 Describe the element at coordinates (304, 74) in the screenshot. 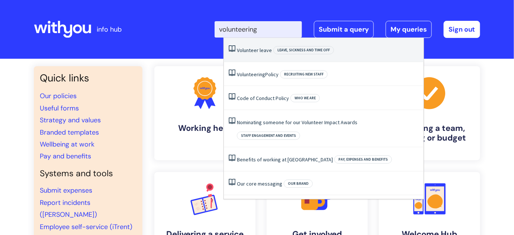

I see `span: Recruiting new staff` at that location.